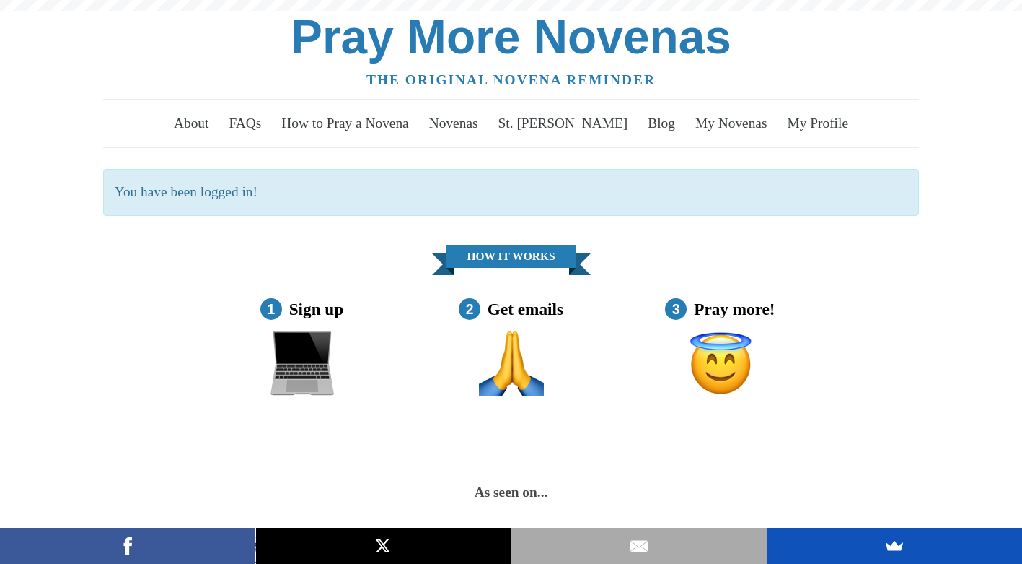  What do you see at coordinates (731, 123) in the screenshot?
I see `a: My Novenas` at bounding box center [731, 123].